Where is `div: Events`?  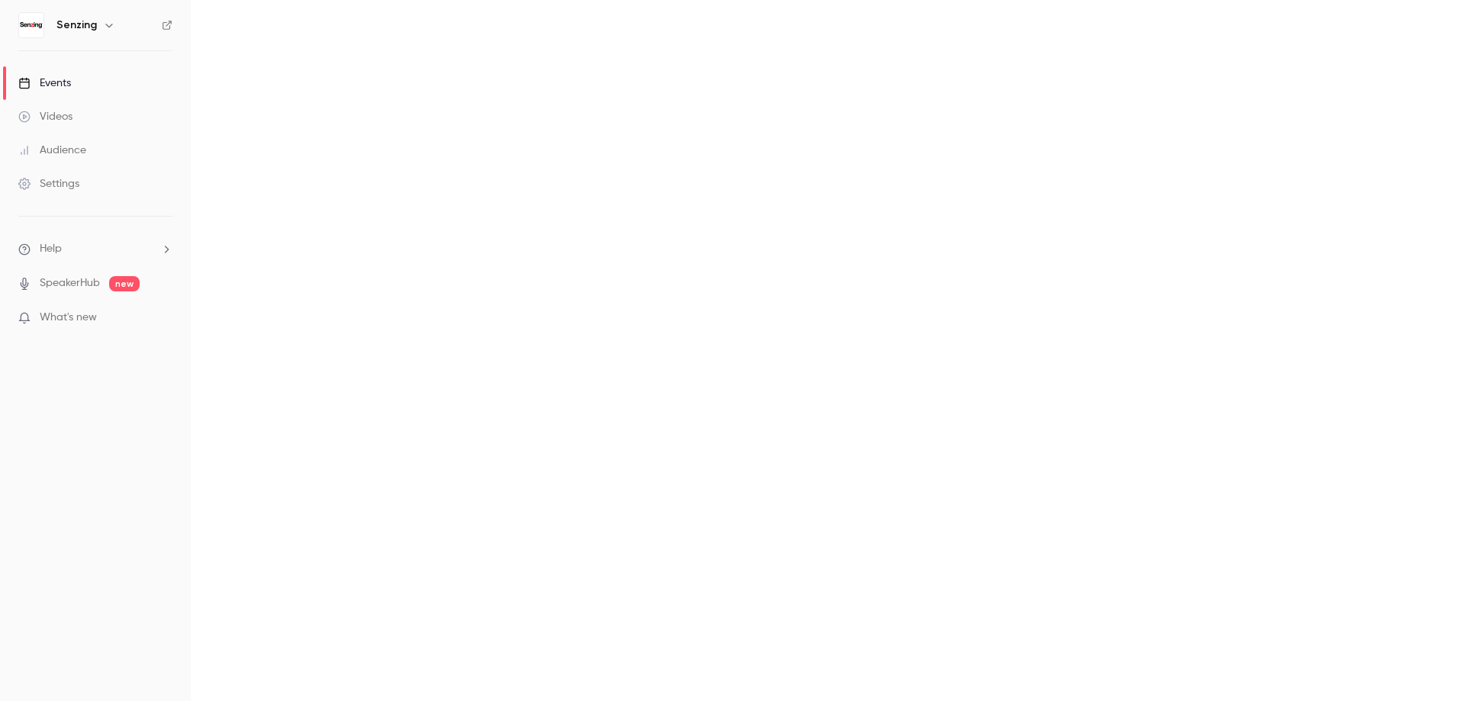
div: Events is located at coordinates (44, 83).